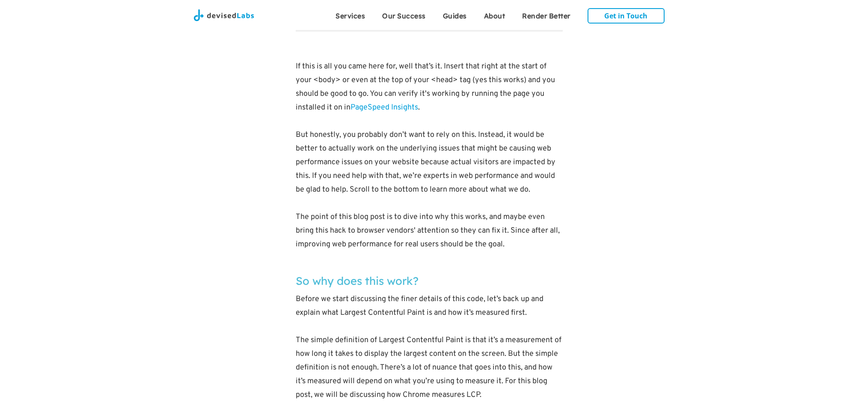 This screenshot has height=414, width=858. I want to click on p: The simple definition of Largest Contentful Paint is that it’s a measurement of how long it takes..., so click(429, 368).